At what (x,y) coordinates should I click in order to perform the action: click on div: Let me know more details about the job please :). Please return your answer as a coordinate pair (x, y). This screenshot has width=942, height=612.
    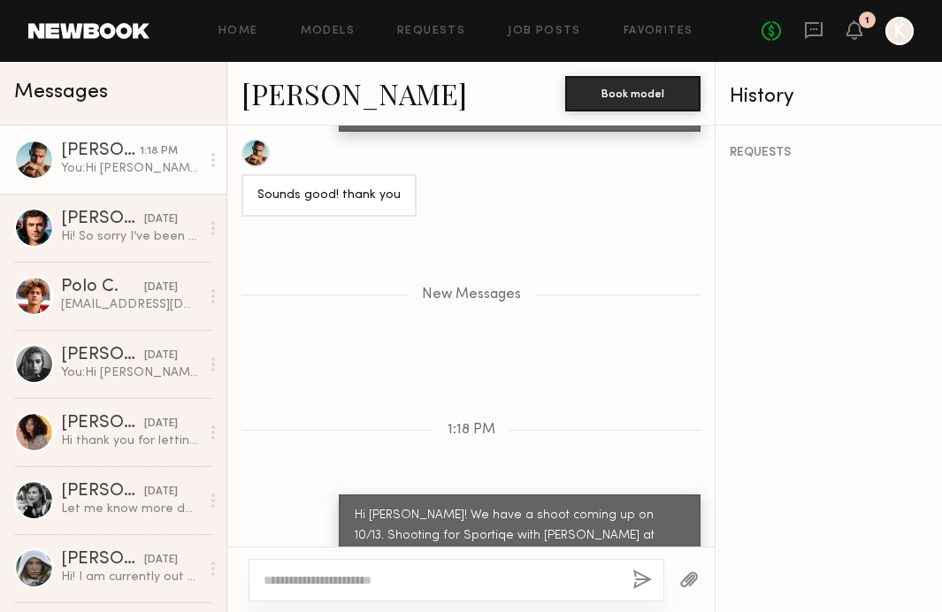
    Looking at the image, I should click on (130, 508).